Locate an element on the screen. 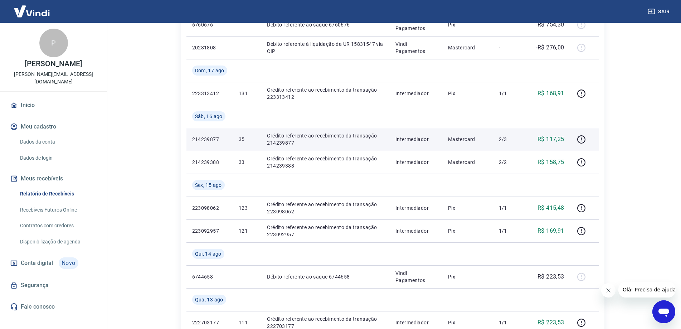 This screenshot has width=681, height=329. p: Crédito referente ao recebimento da transação 214239877 is located at coordinates (325, 139).